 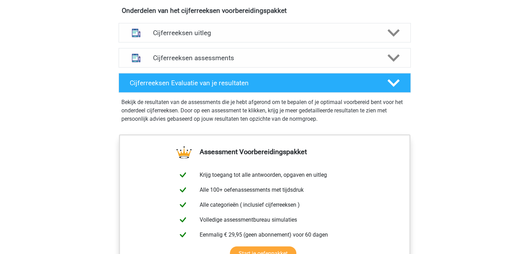 I want to click on a: assessments Cijferreeksen assessments, so click(x=265, y=58).